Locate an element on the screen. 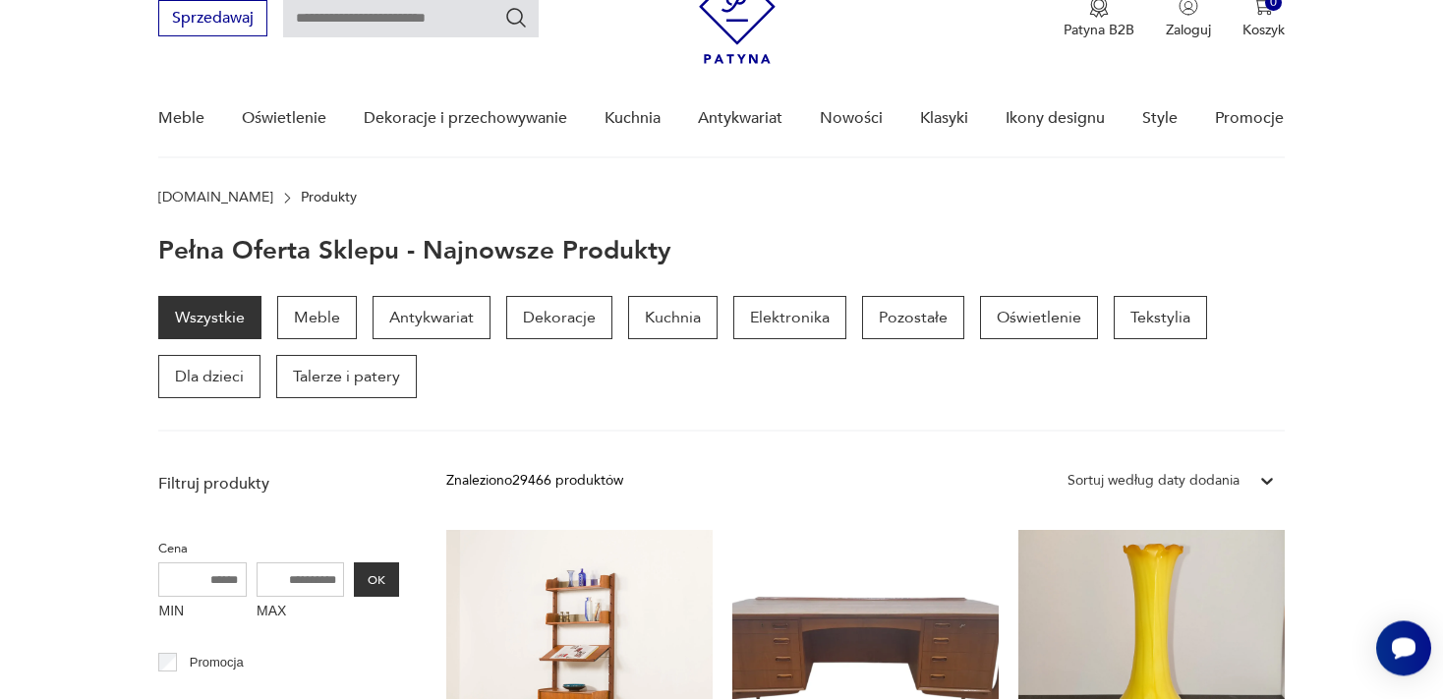  p: Kuchnia is located at coordinates (672, 317).